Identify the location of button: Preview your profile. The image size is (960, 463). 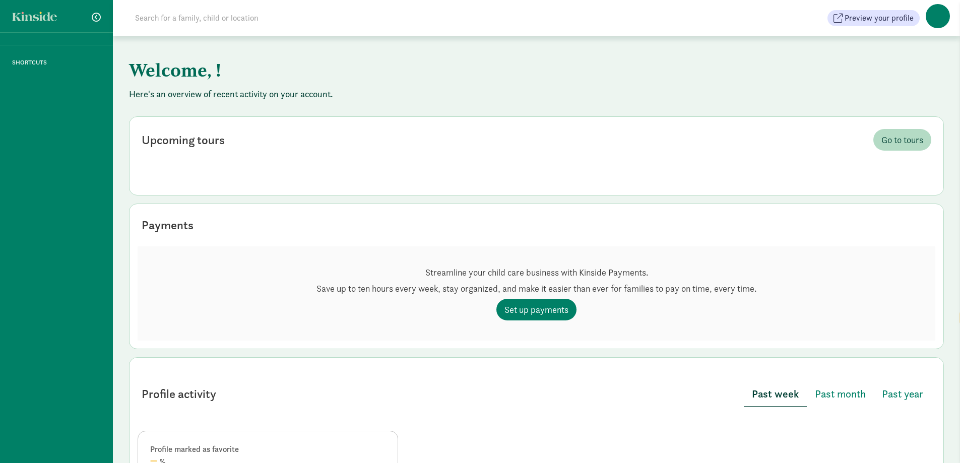
(874, 18).